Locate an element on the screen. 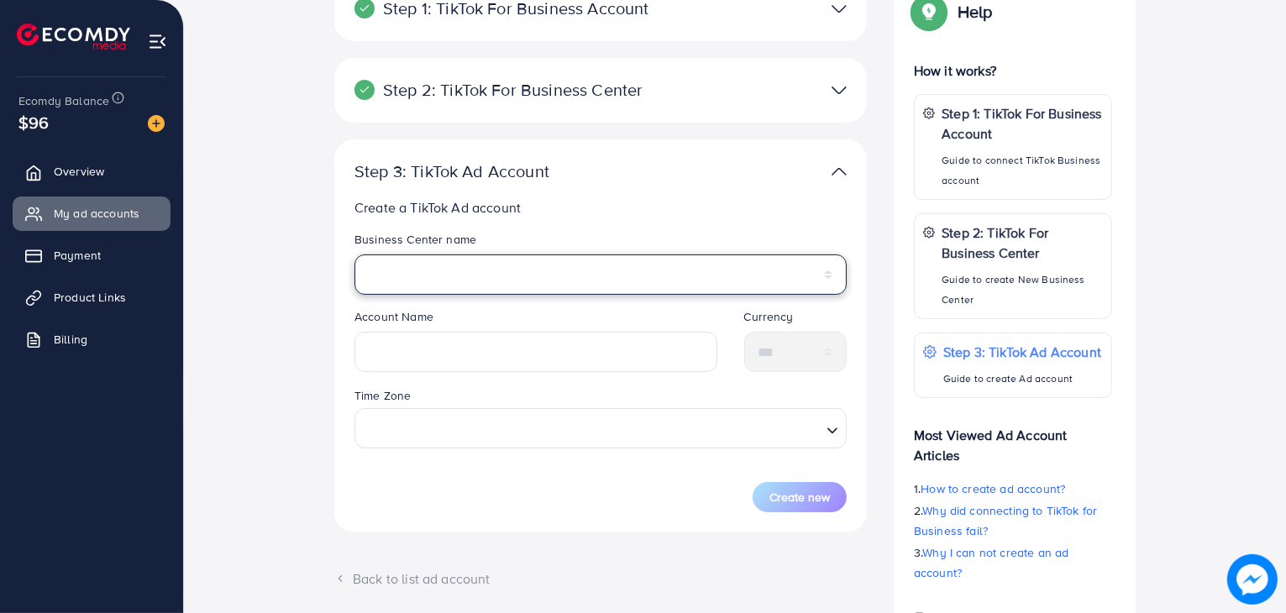 This screenshot has width=1286, height=613. a: Billing is located at coordinates (92, 339).